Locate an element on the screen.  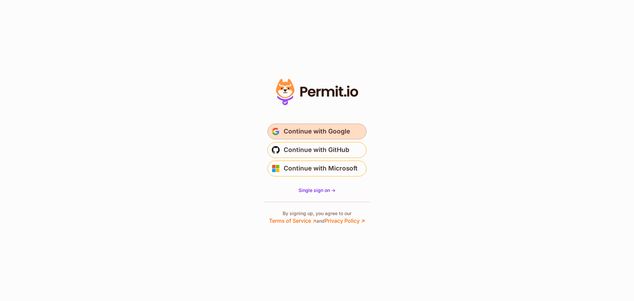
a: Terms of Service ↗ is located at coordinates (293, 221).